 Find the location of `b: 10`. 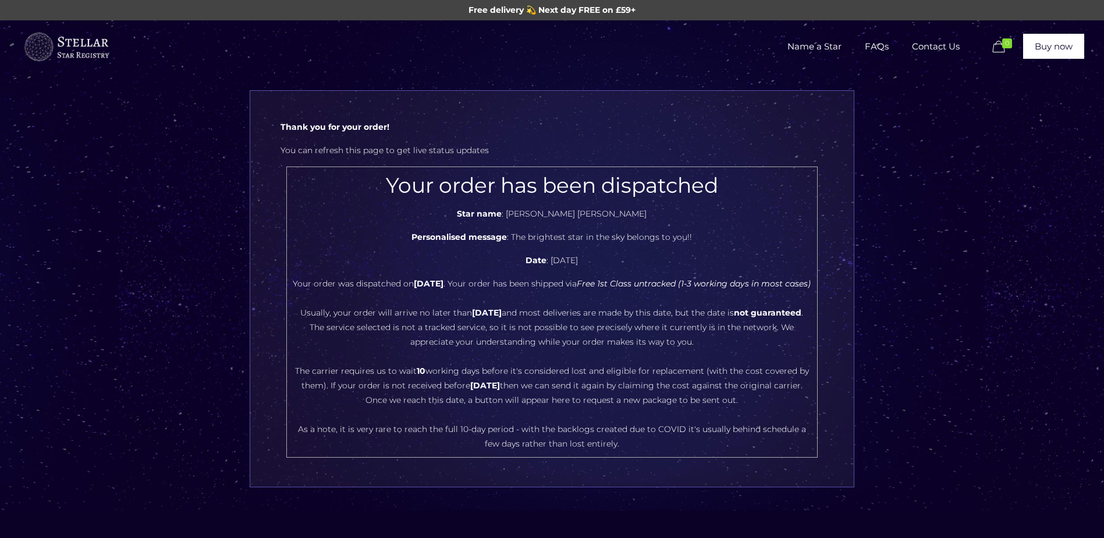

b: 10 is located at coordinates (421, 371).